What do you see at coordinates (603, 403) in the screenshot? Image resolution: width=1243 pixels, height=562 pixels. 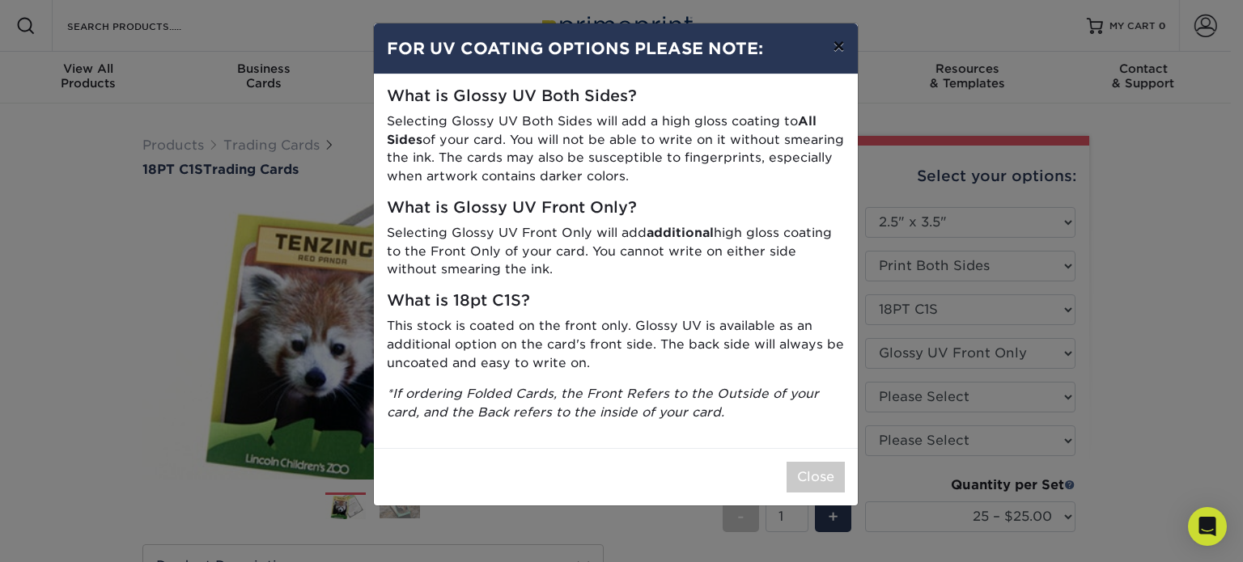 I see `i: *If ordering Folded Cards, the Front Refers to the Outside of your card, and the Back refers to t...` at bounding box center [603, 403].